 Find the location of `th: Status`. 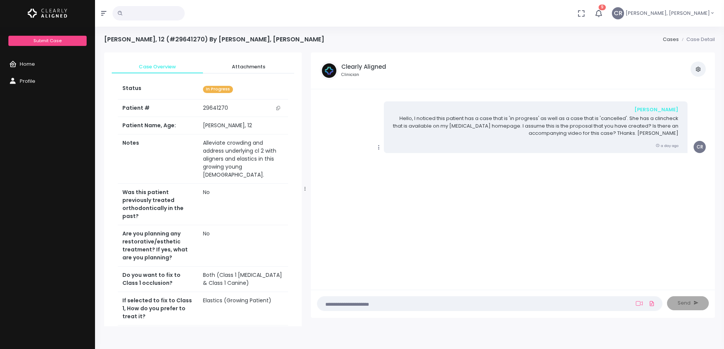

th: Status is located at coordinates (158, 89).